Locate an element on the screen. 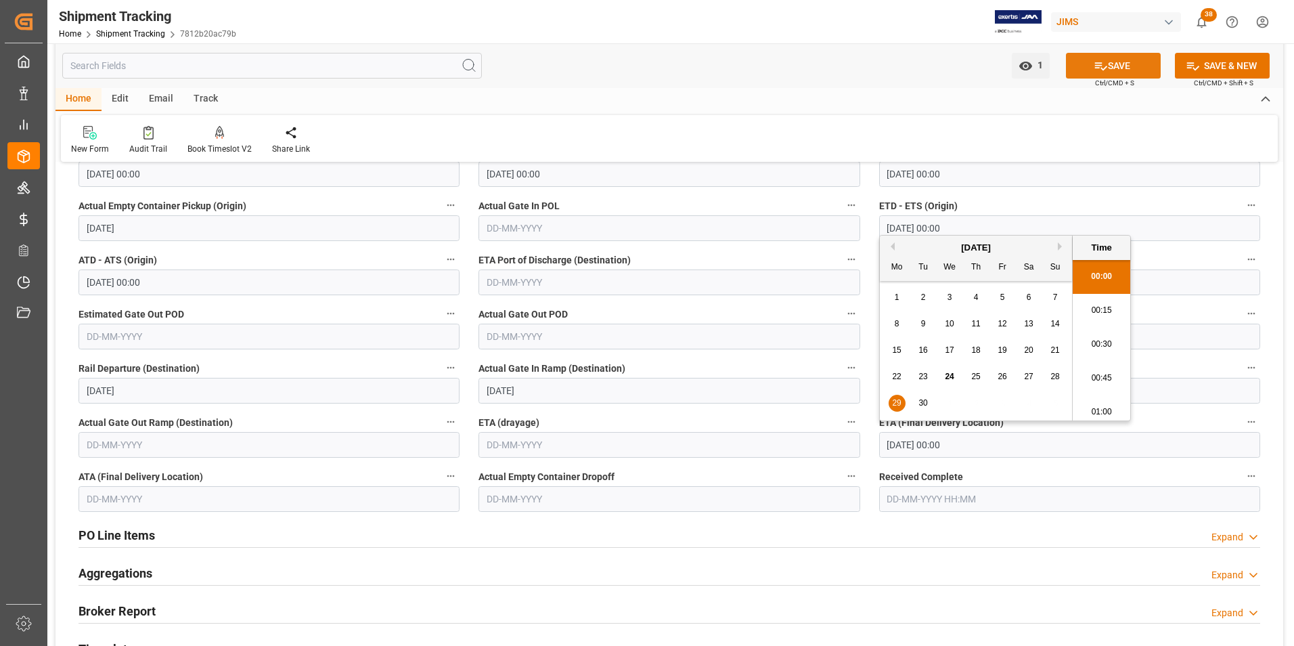  div: Choose Thursday, September 18th, 2025 is located at coordinates (976, 350).